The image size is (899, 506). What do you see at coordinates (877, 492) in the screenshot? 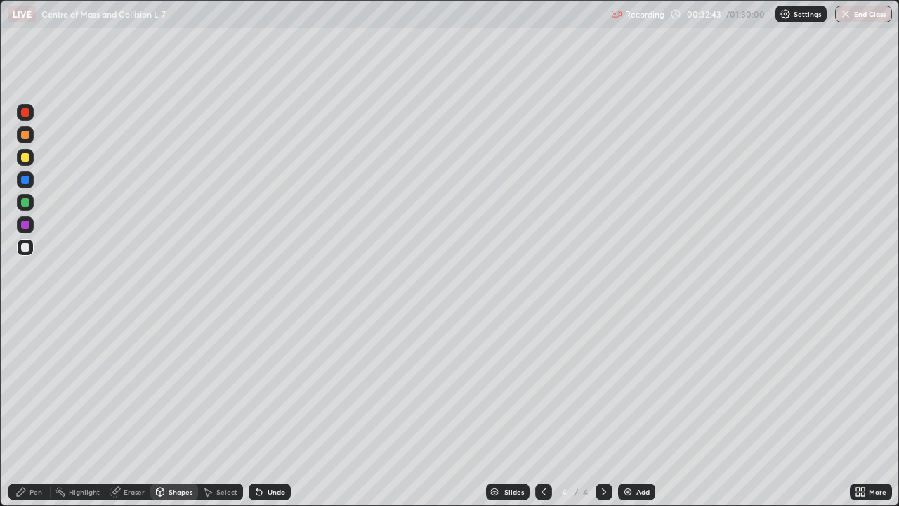
I see `div: More` at bounding box center [877, 492].